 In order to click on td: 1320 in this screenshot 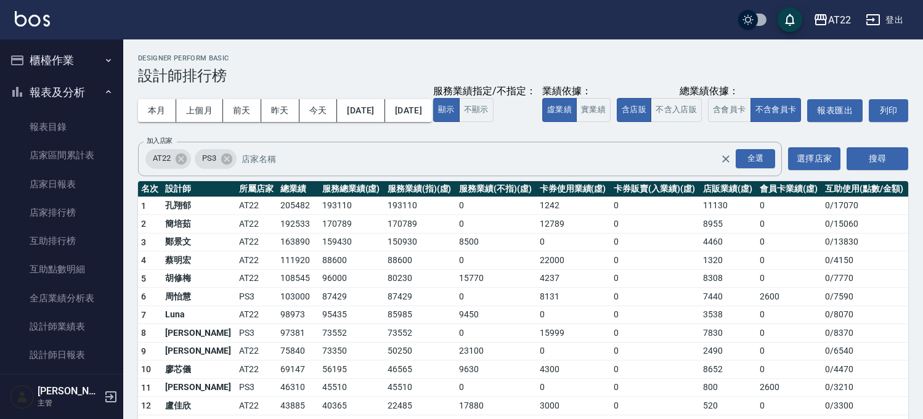, I will do `click(728, 261)`.